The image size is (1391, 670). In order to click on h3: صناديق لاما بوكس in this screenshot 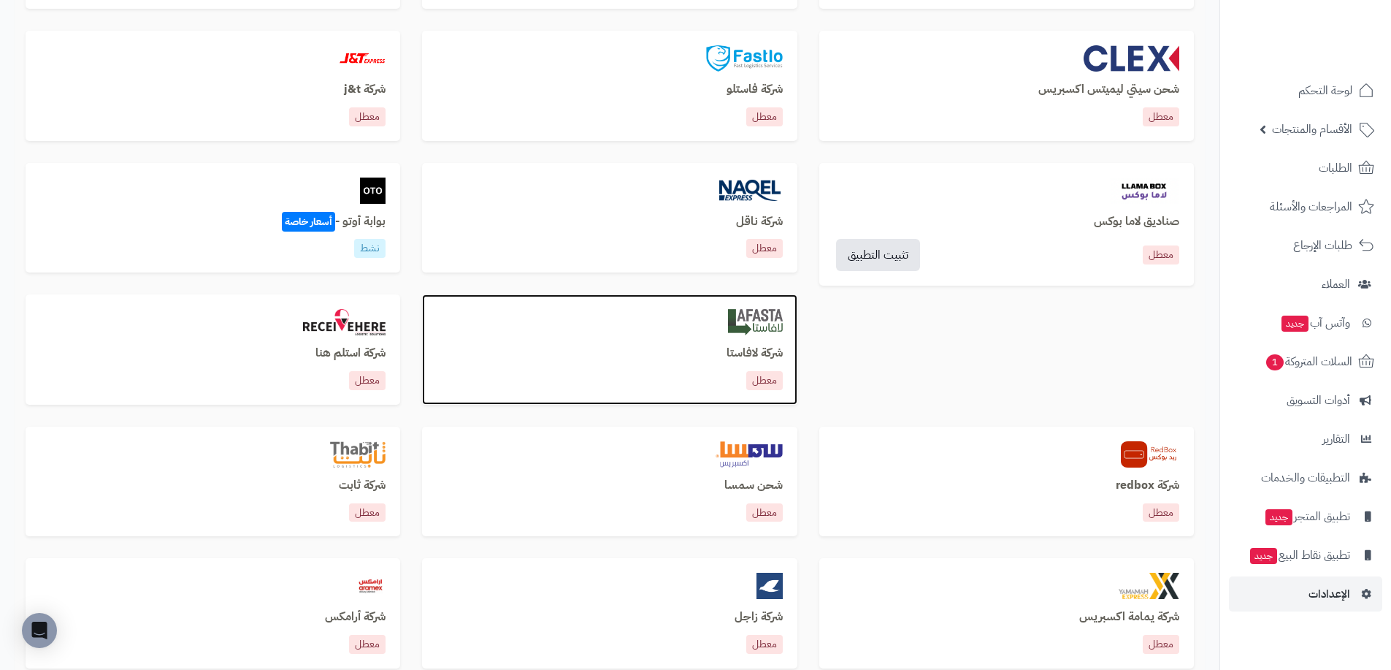, I will do `click(1006, 222)`.